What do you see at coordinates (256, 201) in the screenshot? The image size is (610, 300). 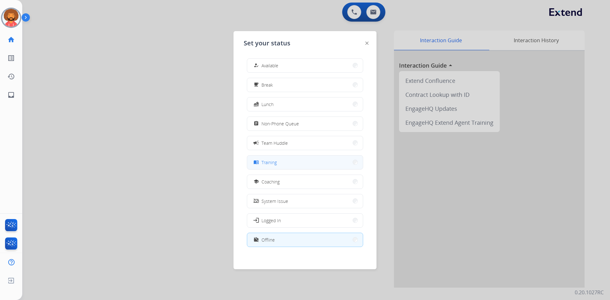 I see `mat-icon: phonelink_off` at bounding box center [256, 201].